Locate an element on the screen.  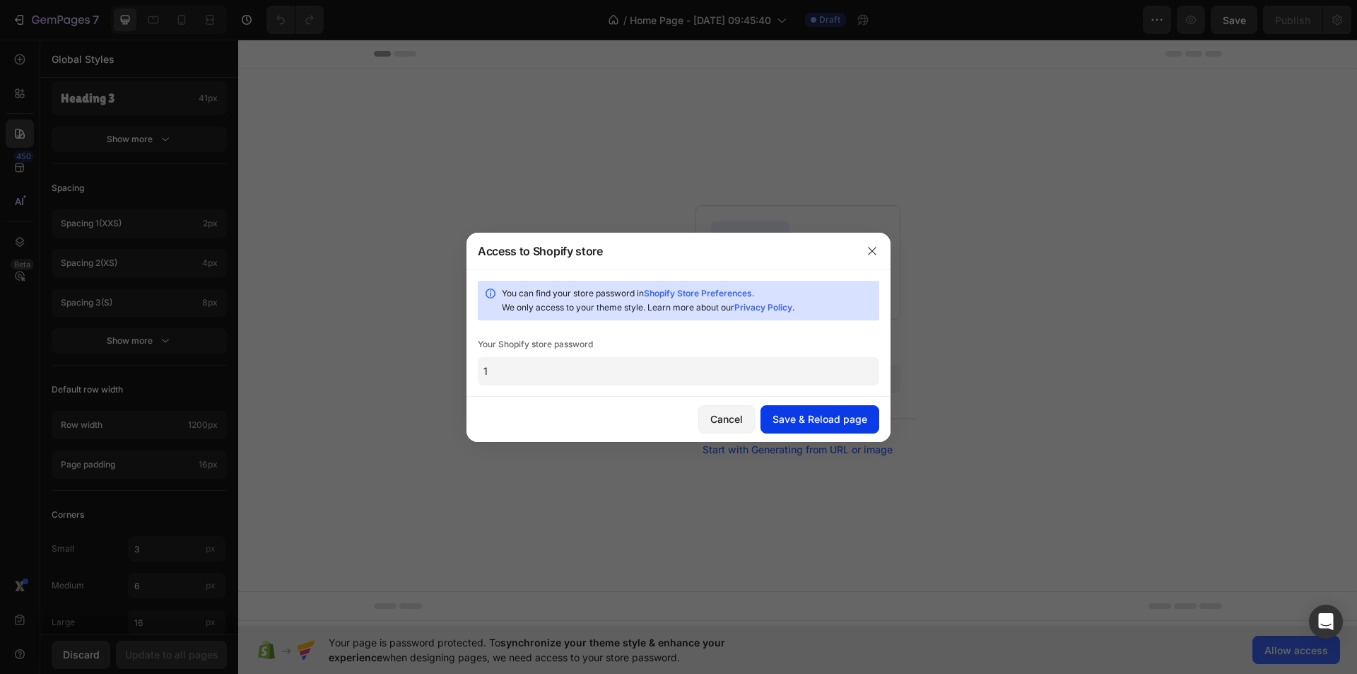
button: Save & Reload page is located at coordinates (820, 419).